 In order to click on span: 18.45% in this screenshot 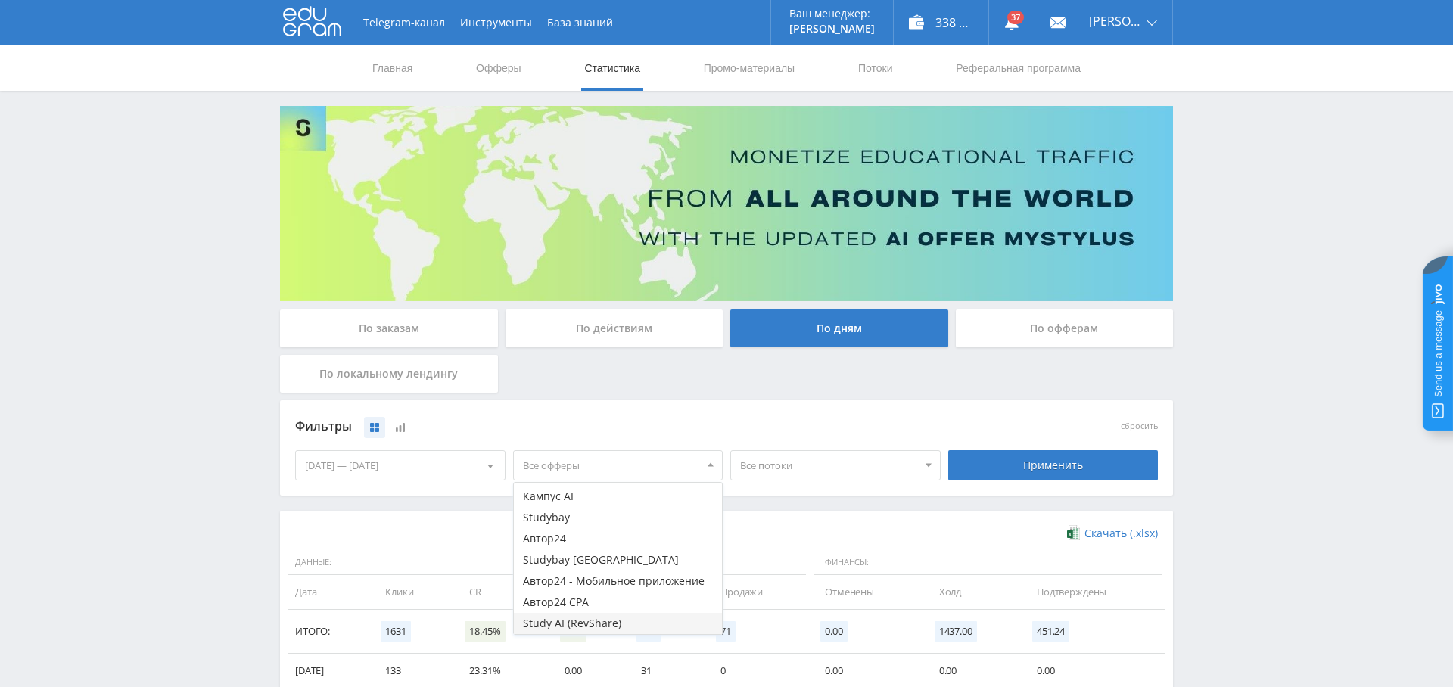, I will do `click(484, 631)`.